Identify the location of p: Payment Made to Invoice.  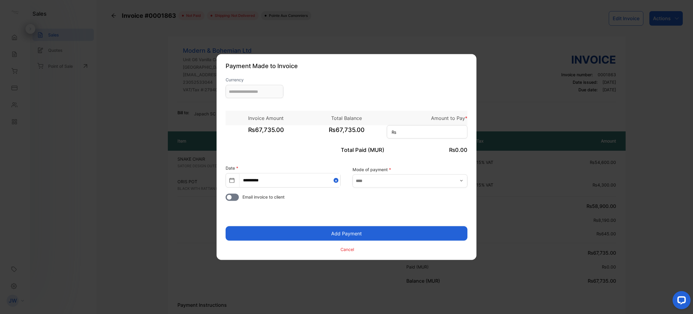
(347, 66).